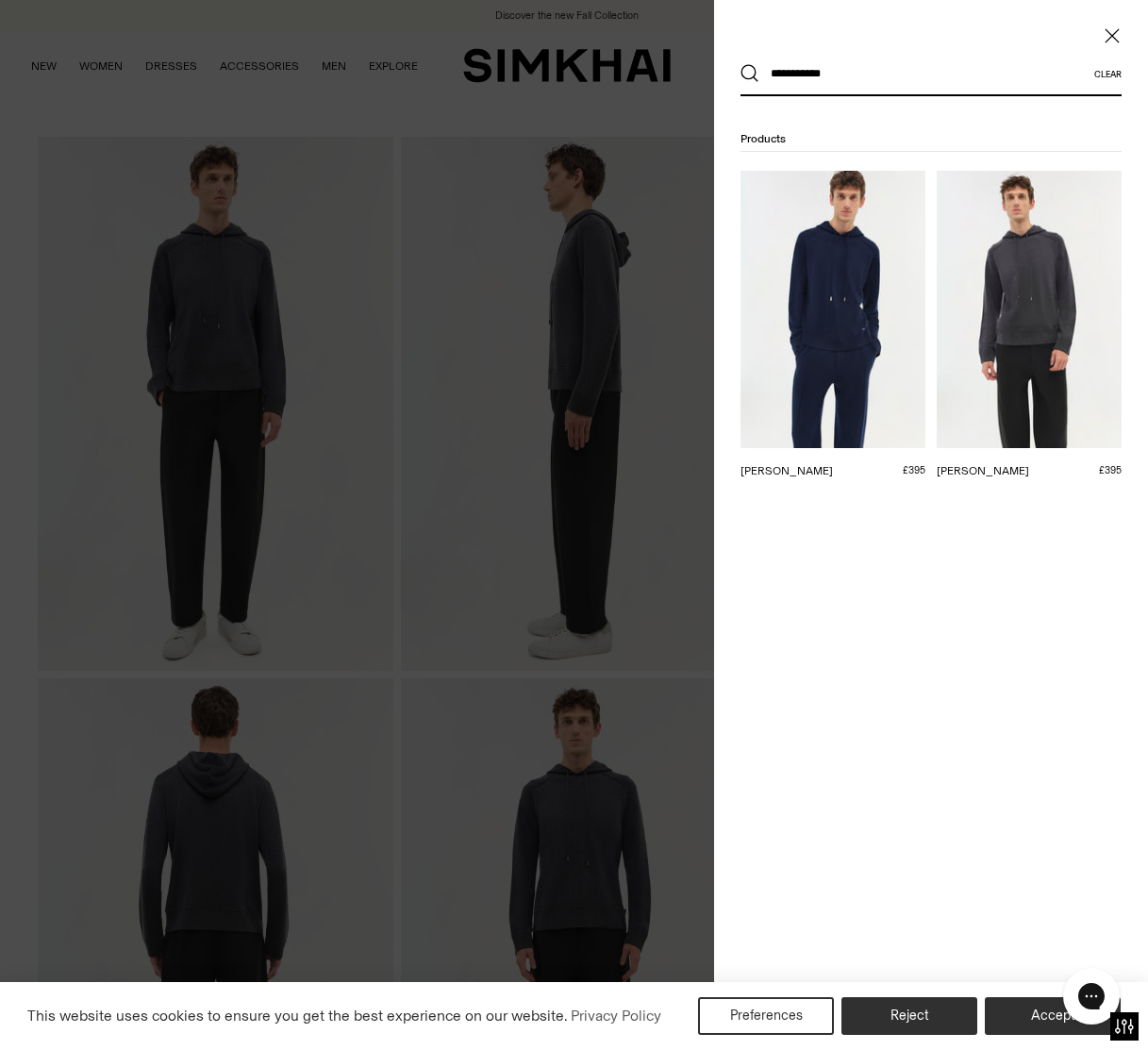 This screenshot has width=1148, height=1050. I want to click on span: This website uses cookies to ensure you get the best experience on our website., so click(297, 1015).